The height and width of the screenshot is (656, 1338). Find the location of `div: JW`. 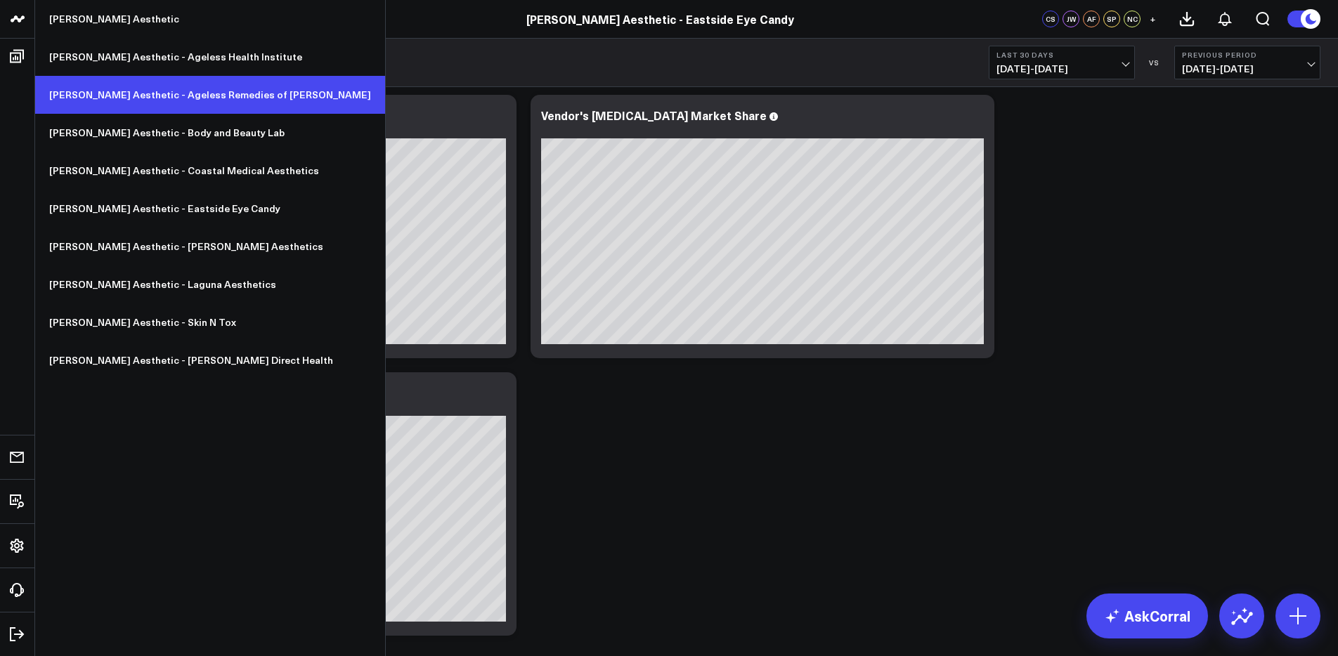

div: JW is located at coordinates (1071, 19).